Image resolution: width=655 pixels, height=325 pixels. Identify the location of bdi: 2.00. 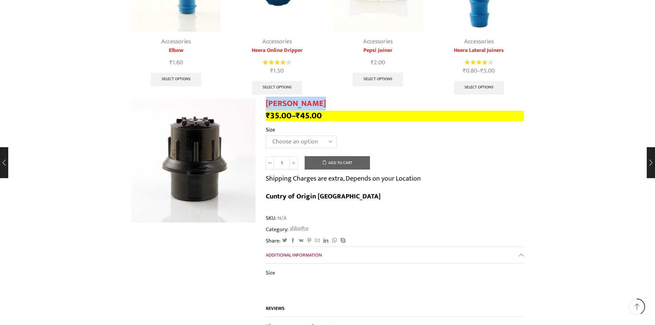
(378, 63).